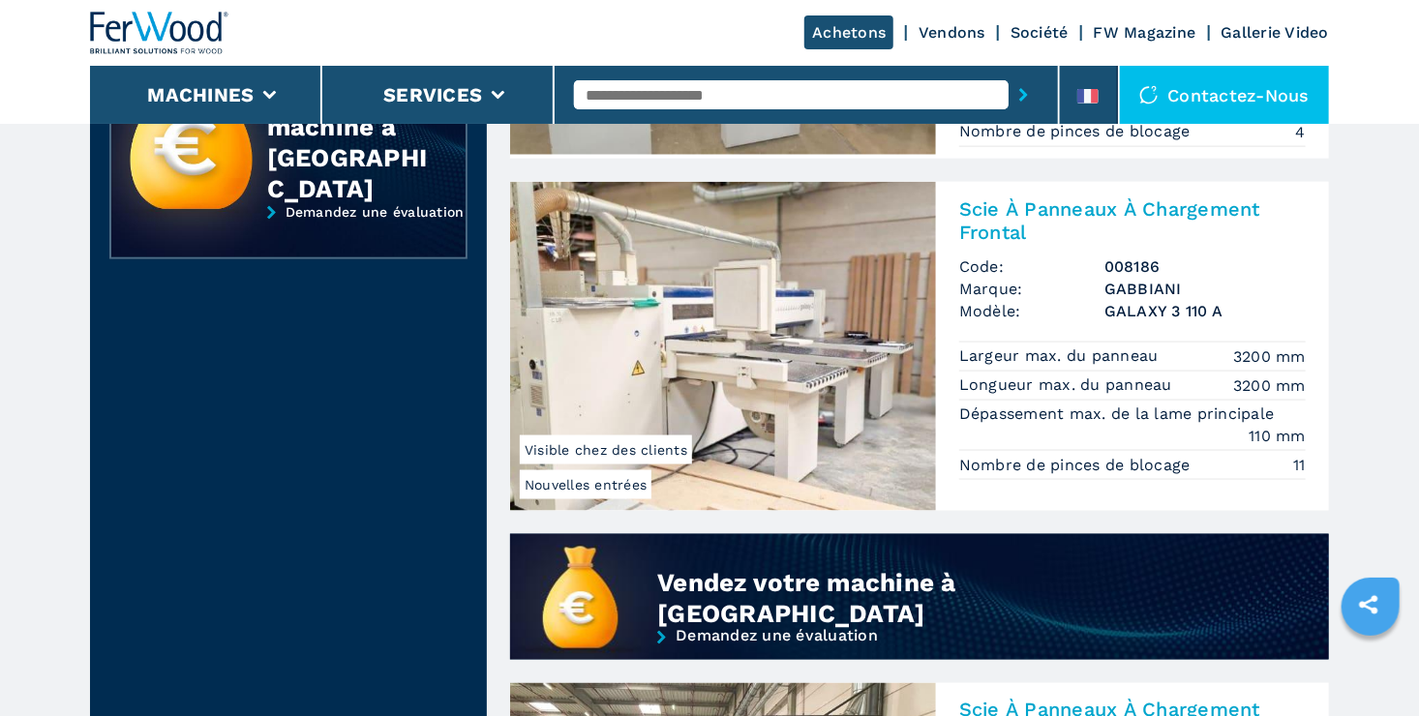  Describe the element at coordinates (160, 33) in the screenshot. I see `img: Ferwood` at that location.